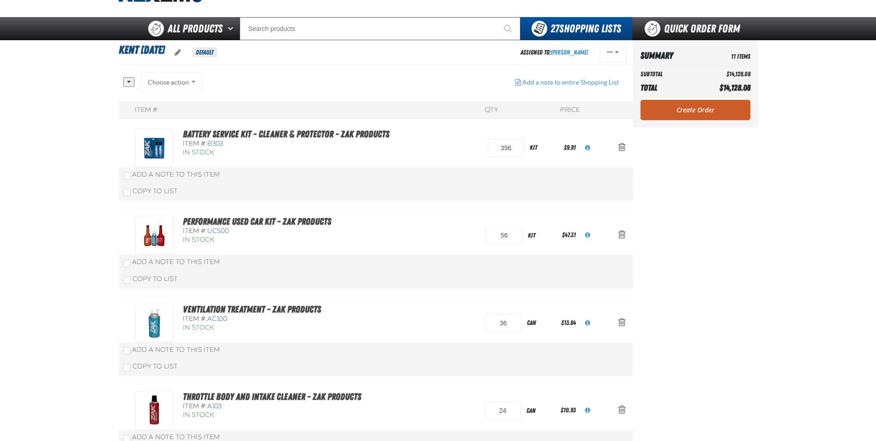 The image size is (876, 441). Describe the element at coordinates (695, 29) in the screenshot. I see `a: Quick Order Form` at that location.